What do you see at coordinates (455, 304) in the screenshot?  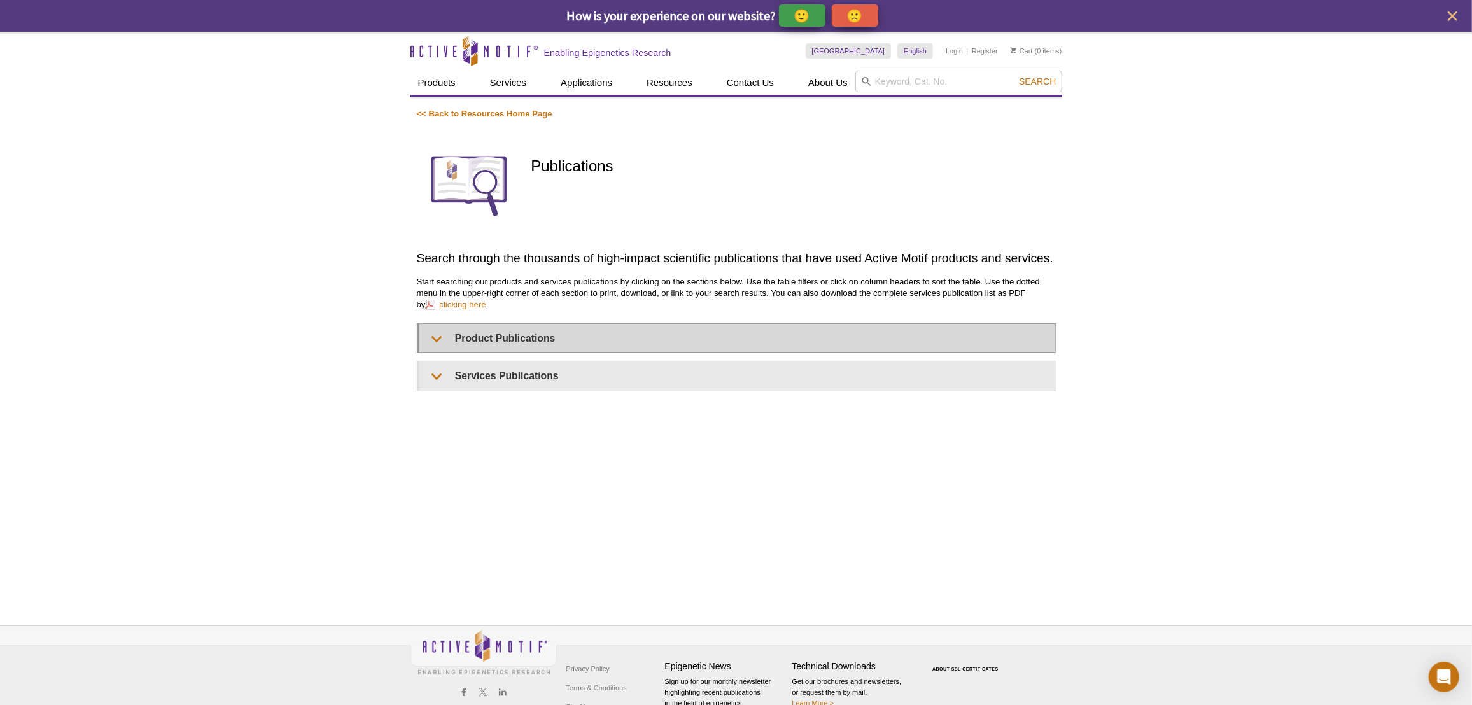 I see `a: clicking here` at bounding box center [455, 304].